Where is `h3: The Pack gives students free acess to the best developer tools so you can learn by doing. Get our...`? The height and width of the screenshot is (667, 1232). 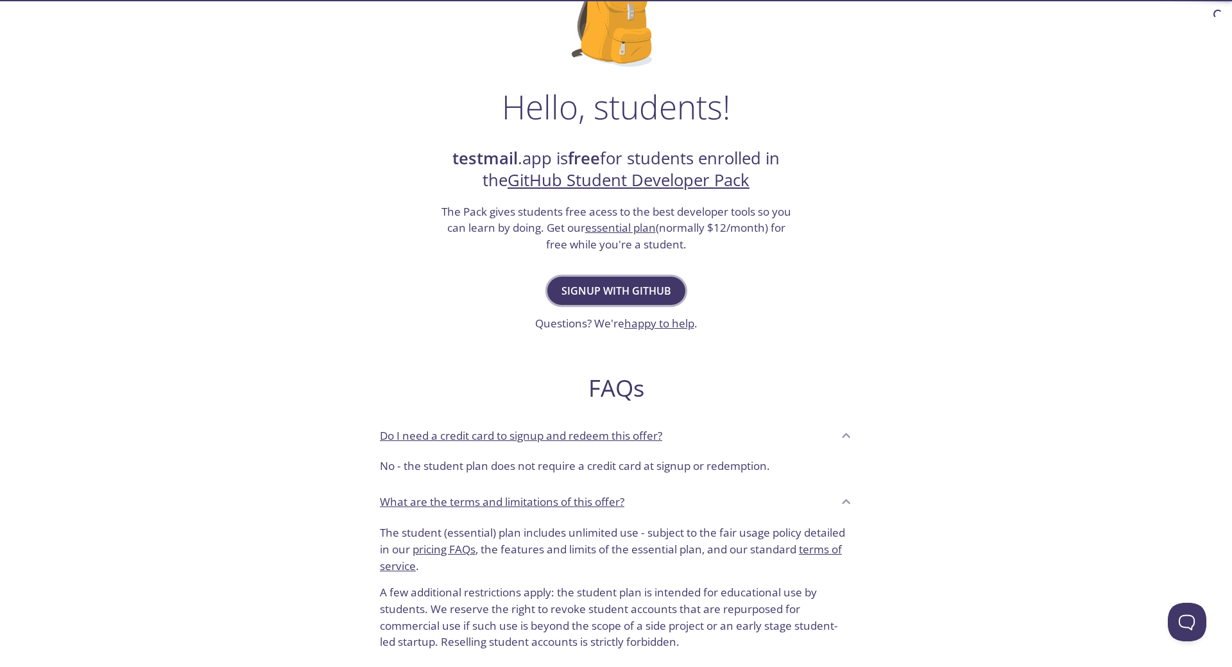
h3: The Pack gives students free acess to the best developer tools so you can learn by doing. Get our... is located at coordinates (616, 228).